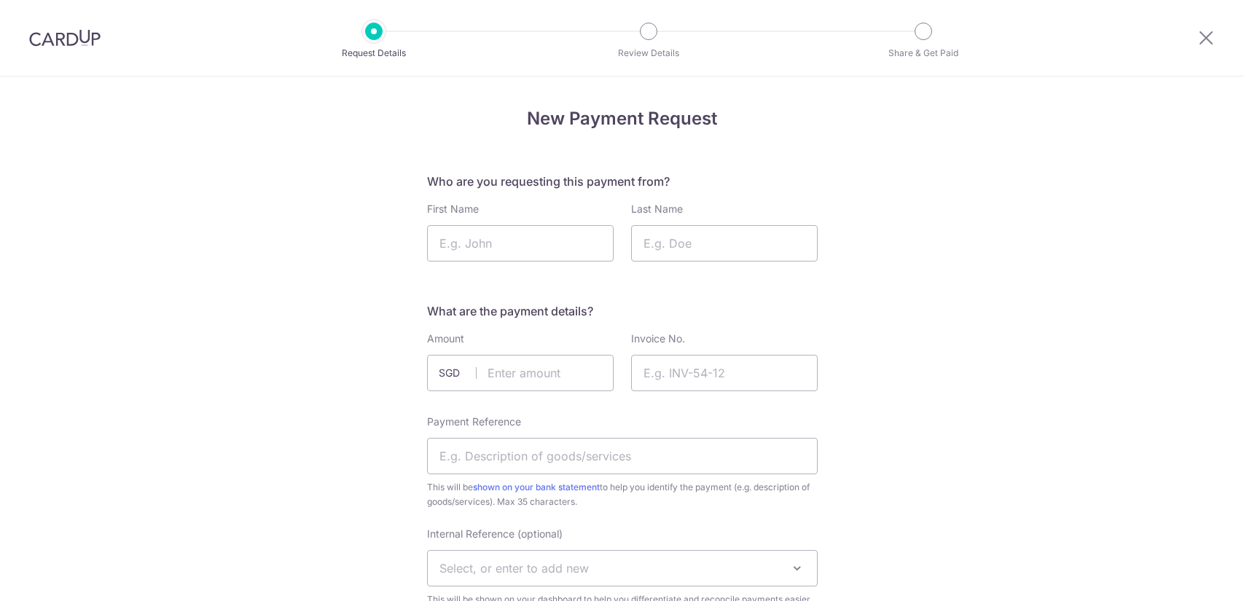 The image size is (1244, 601). What do you see at coordinates (65, 38) in the screenshot?
I see `img: CardUp` at bounding box center [65, 38].